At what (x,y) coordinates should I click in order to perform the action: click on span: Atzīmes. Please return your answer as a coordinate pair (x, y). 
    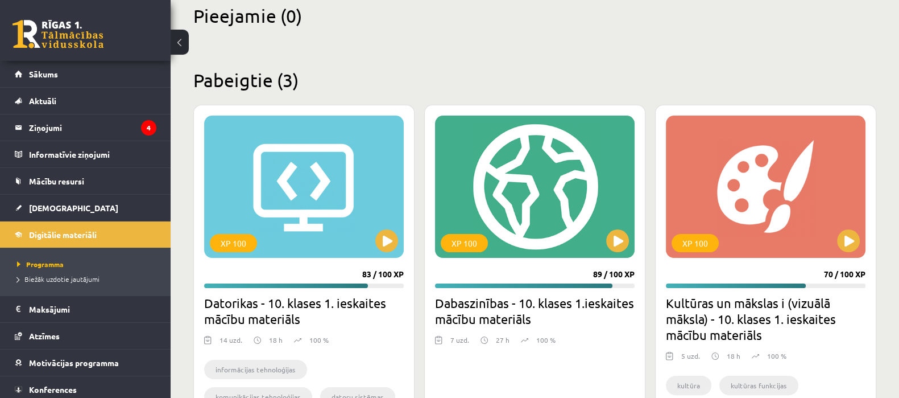
    Looking at the image, I should click on (44, 336).